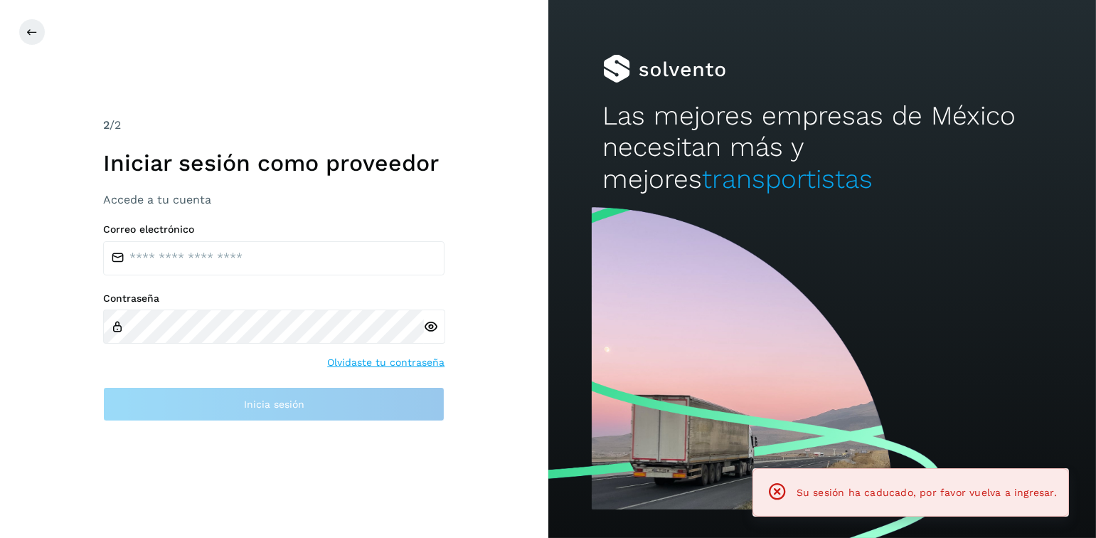  What do you see at coordinates (927, 492) in the screenshot?
I see `span: Su sesión ha caducado, por favor vuelva a ingresar.` at bounding box center [927, 492].